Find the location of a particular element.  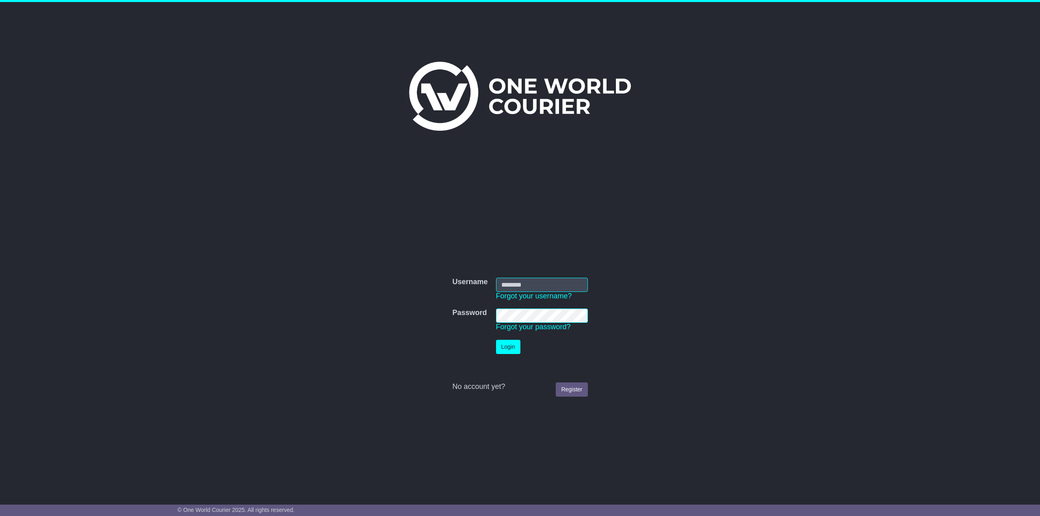

a: Forgot your username? is located at coordinates (534, 296).